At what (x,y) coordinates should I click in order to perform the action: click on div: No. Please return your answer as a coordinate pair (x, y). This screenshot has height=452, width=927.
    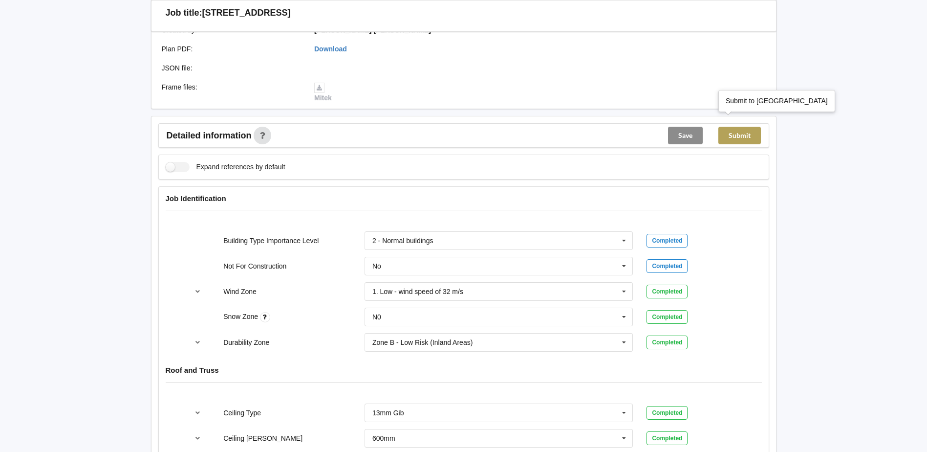
    Looking at the image, I should click on (377, 266).